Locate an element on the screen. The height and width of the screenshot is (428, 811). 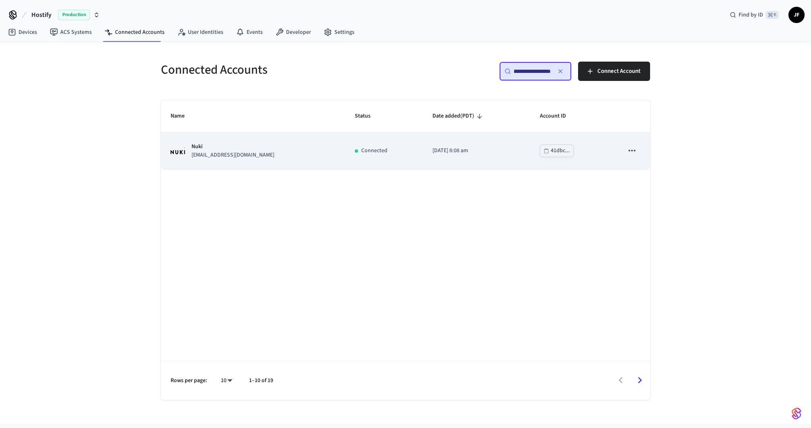
p: 1–10 of 19 is located at coordinates (261, 380).